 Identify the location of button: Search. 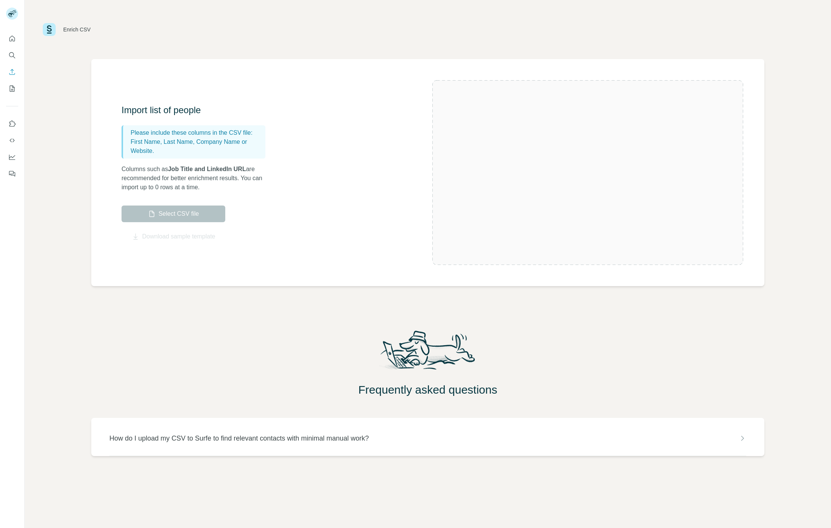
(12, 55).